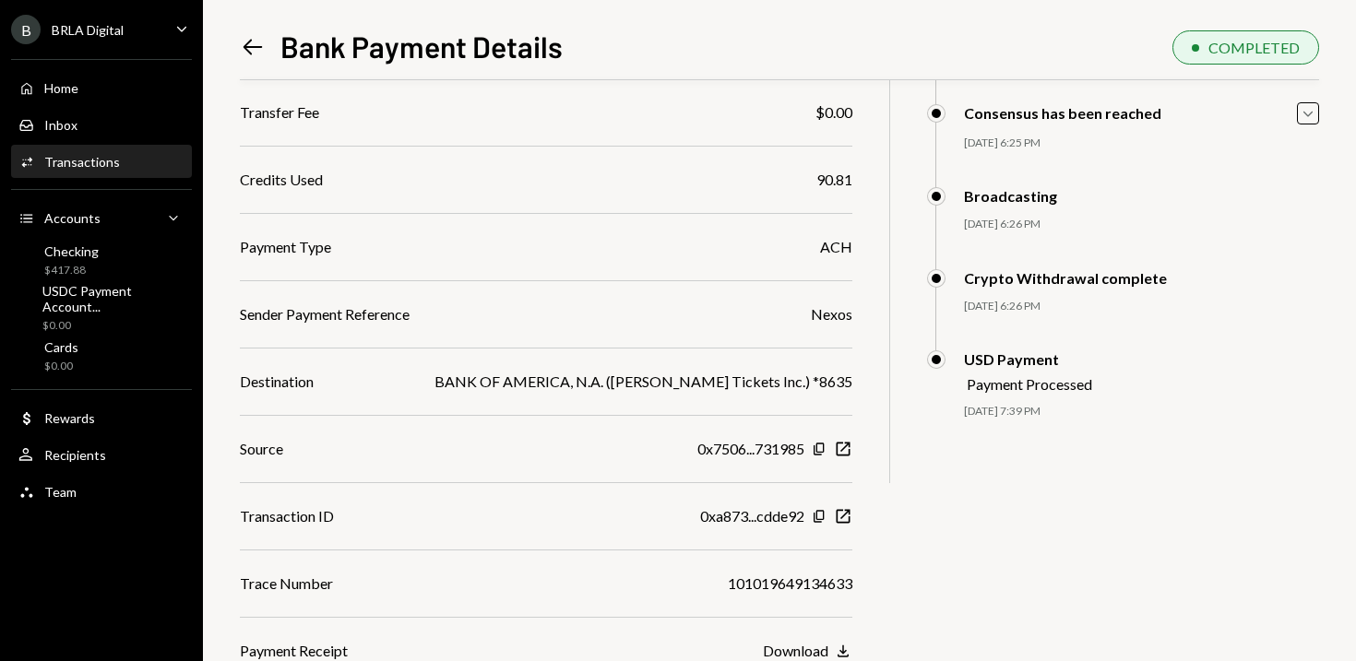 Image resolution: width=1356 pixels, height=661 pixels. I want to click on div: B, so click(26, 30).